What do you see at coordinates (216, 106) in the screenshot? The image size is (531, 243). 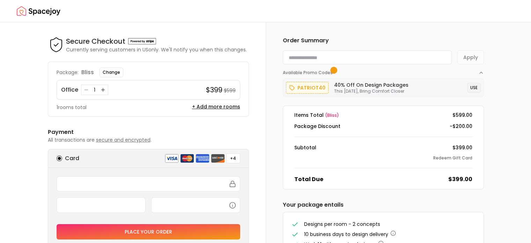 I see `button: + Add more rooms` at bounding box center [216, 106].